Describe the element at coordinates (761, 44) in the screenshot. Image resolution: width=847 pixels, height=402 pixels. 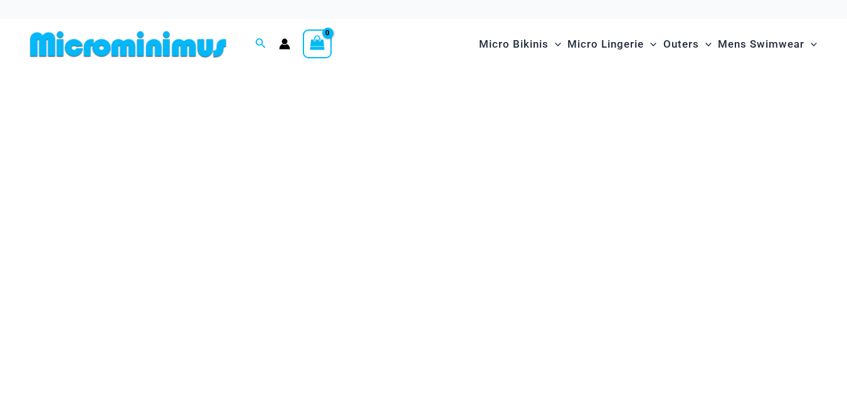
I see `span: Mens Swimwear` at that location.